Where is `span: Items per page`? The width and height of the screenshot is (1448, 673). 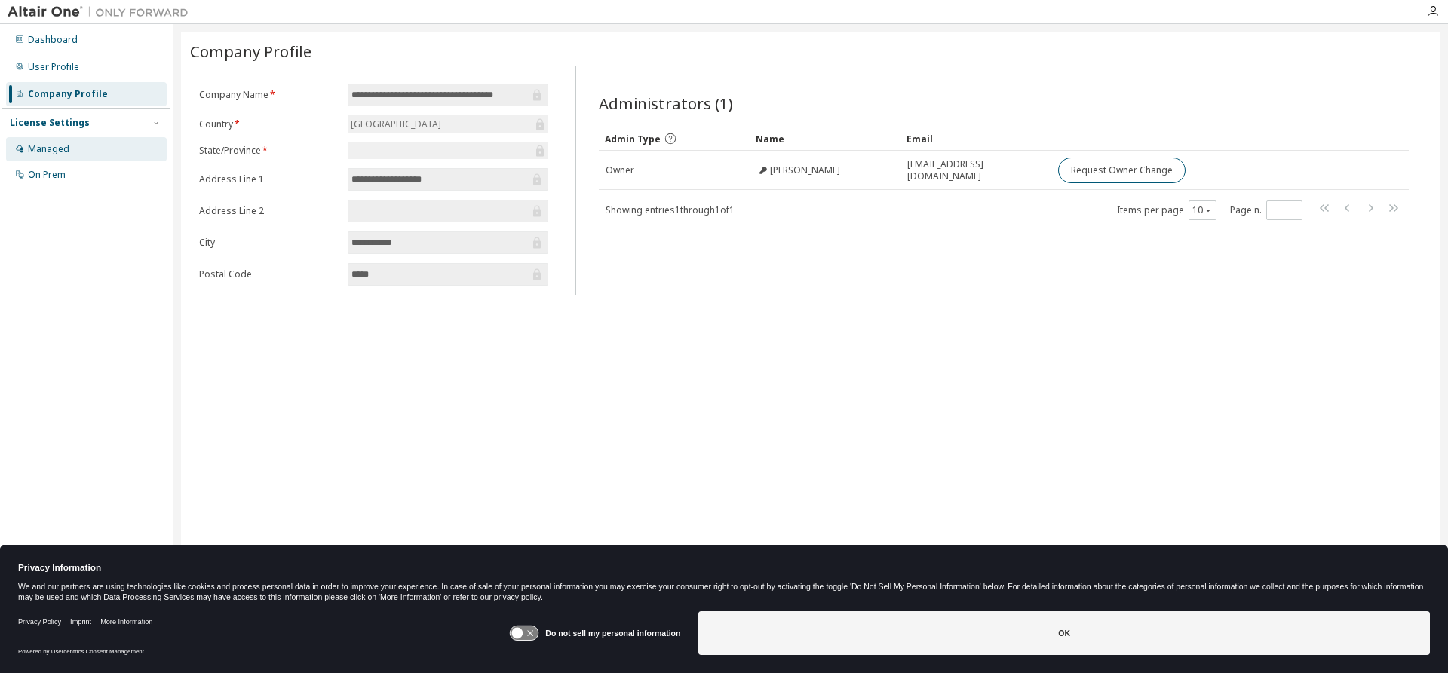
span: Items per page is located at coordinates (1166, 210).